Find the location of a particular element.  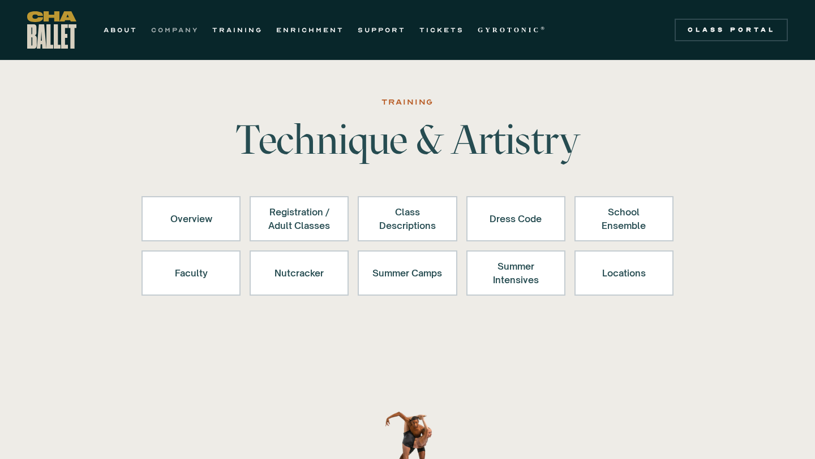

a: GYROTONIC® is located at coordinates (512, 30).